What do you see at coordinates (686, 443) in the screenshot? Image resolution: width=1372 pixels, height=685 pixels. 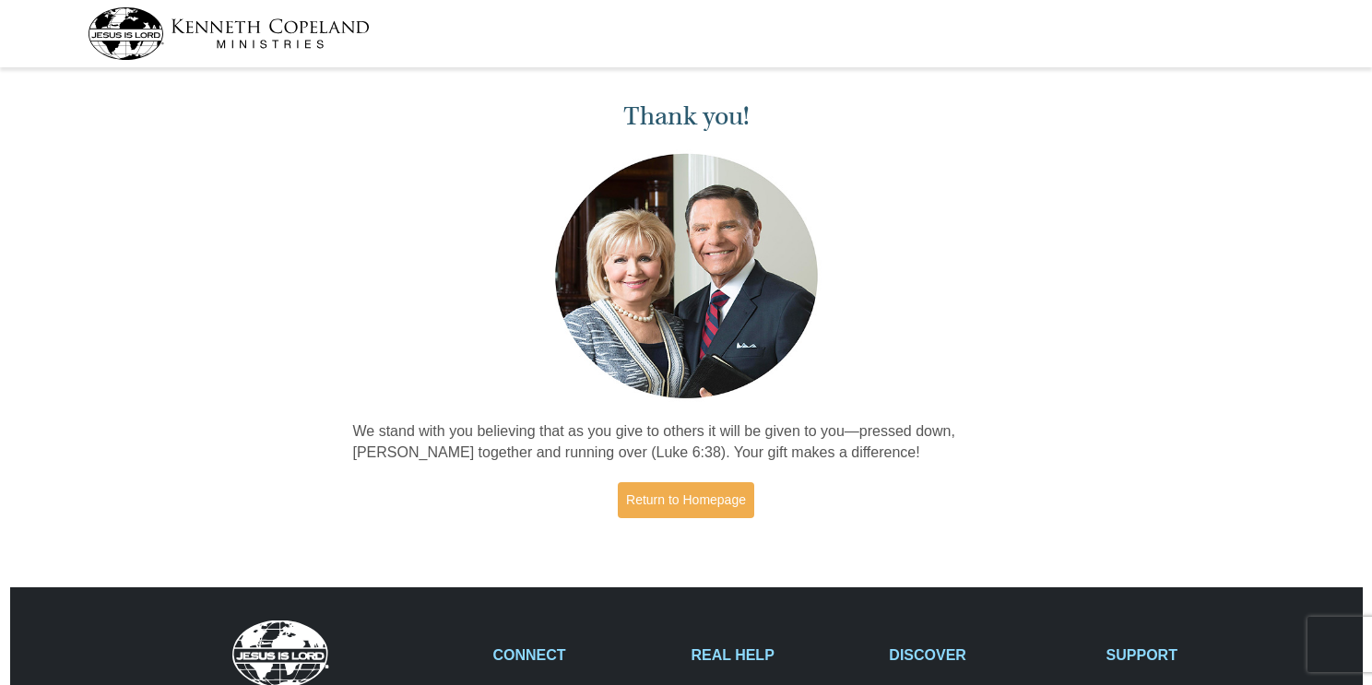 I see `p: We stand with you believing that as you give to others it will be given to you—pressed down, [PER...` at bounding box center [686, 443].